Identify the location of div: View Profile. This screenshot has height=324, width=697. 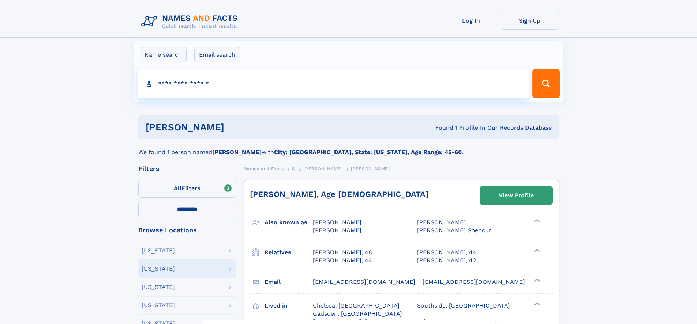
(516, 196).